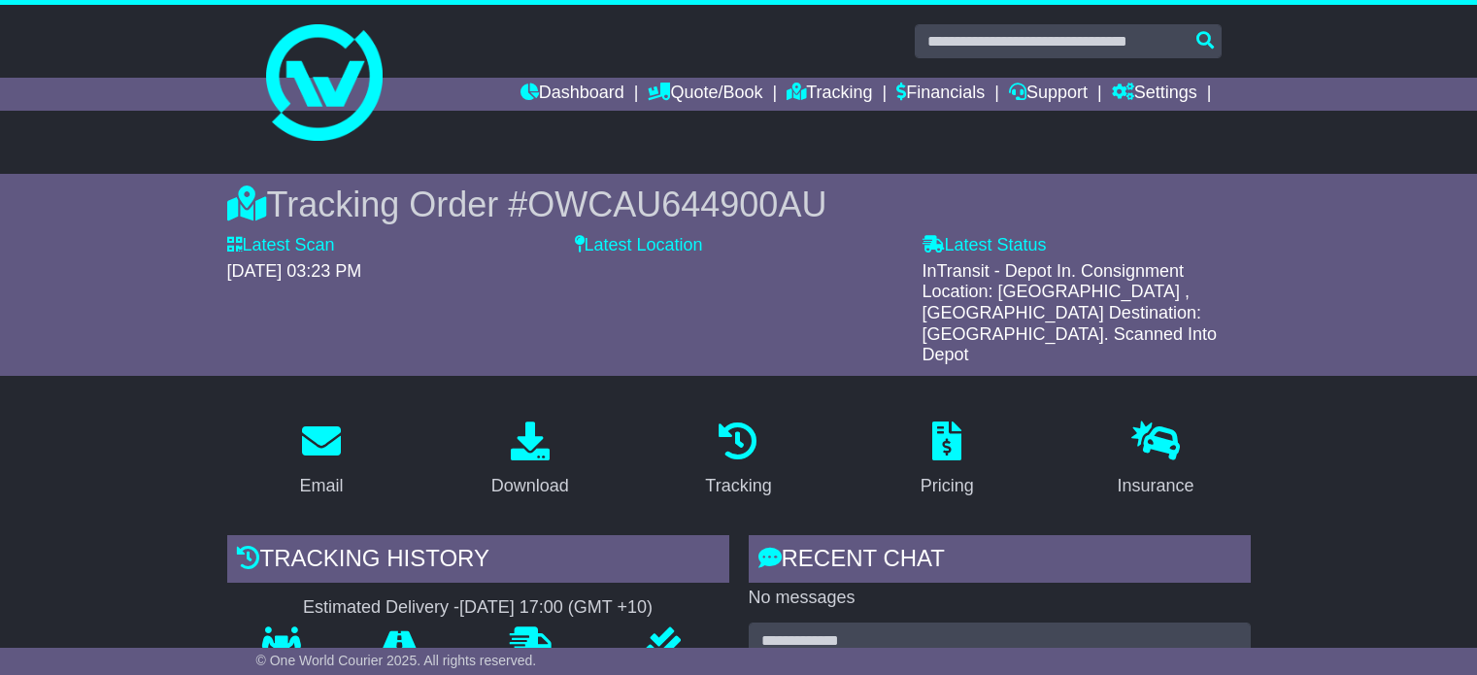 The width and height of the screenshot is (1477, 675). I want to click on a: Settings, so click(1154, 94).